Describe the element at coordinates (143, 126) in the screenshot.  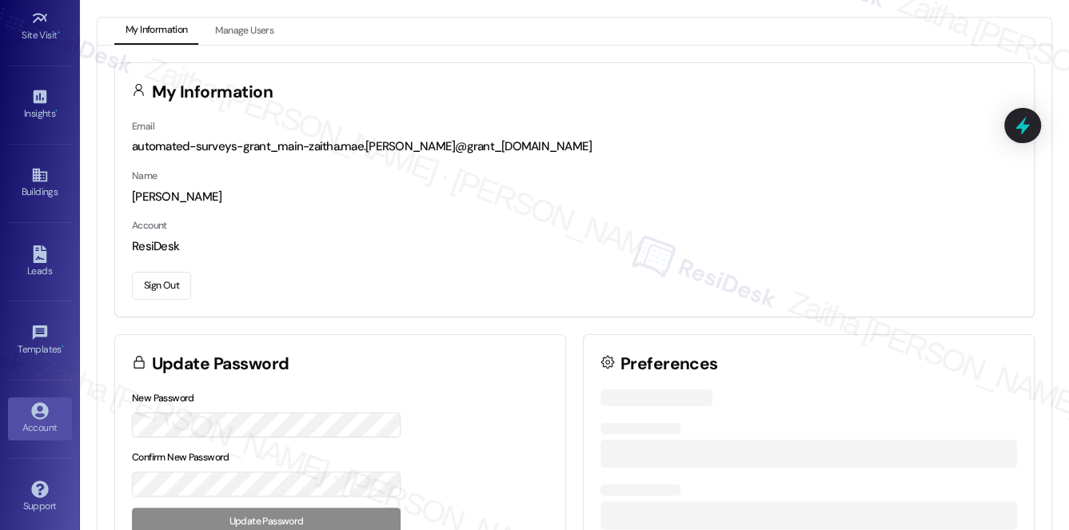
I see `label: Email` at that location.